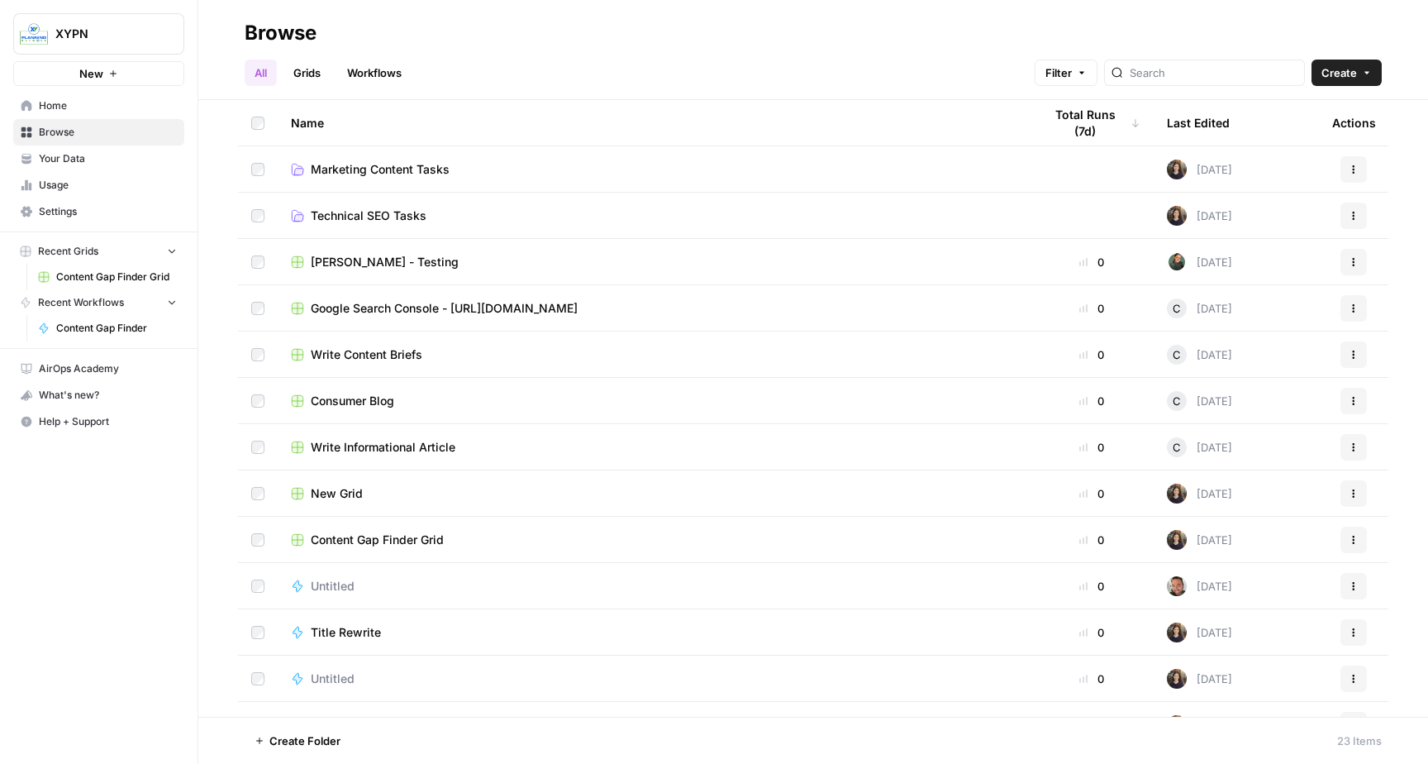 The height and width of the screenshot is (764, 1428). I want to click on span: Consumer Blog, so click(352, 401).